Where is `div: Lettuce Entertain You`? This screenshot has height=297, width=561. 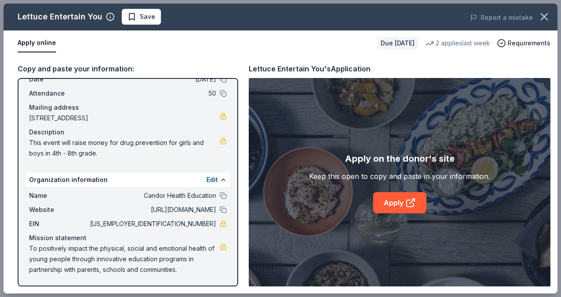 div: Lettuce Entertain You is located at coordinates (60, 17).